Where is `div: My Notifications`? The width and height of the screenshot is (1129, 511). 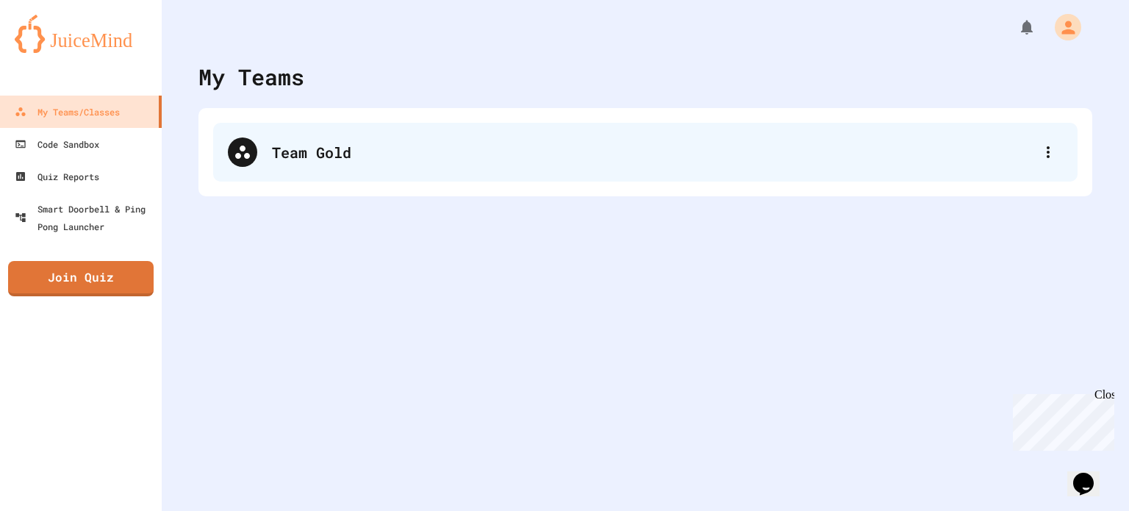
div: My Notifications is located at coordinates (1015, 27).